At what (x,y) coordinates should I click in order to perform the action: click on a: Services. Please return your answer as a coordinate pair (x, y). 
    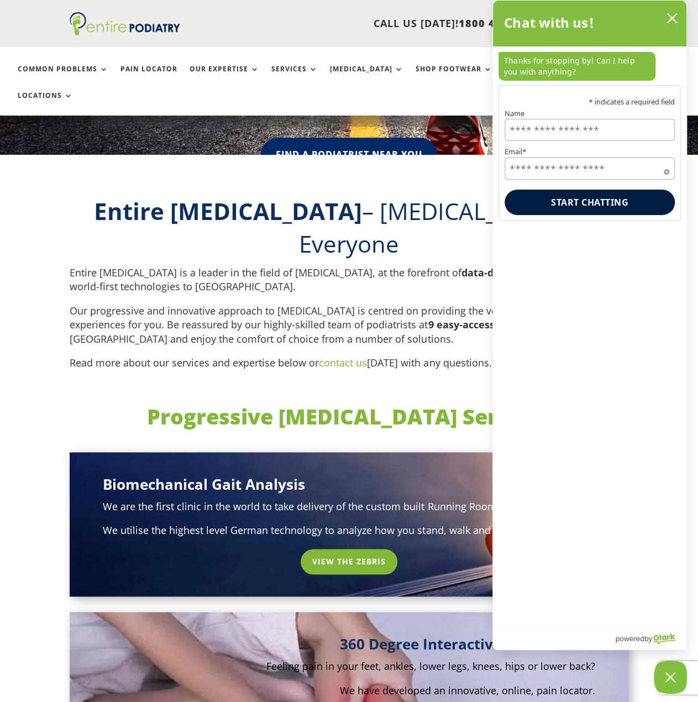
    Looking at the image, I should click on (294, 77).